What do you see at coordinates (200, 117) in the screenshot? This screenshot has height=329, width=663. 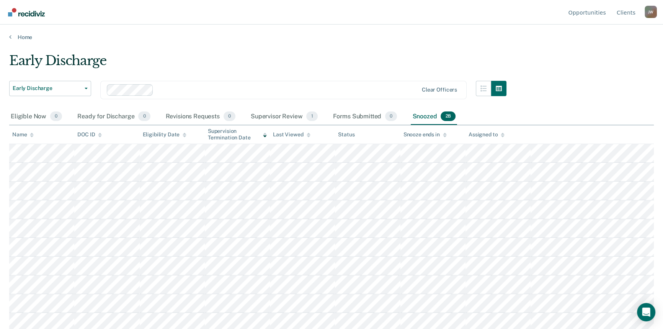 I see `div: Revisions Requests0` at bounding box center [200, 117].